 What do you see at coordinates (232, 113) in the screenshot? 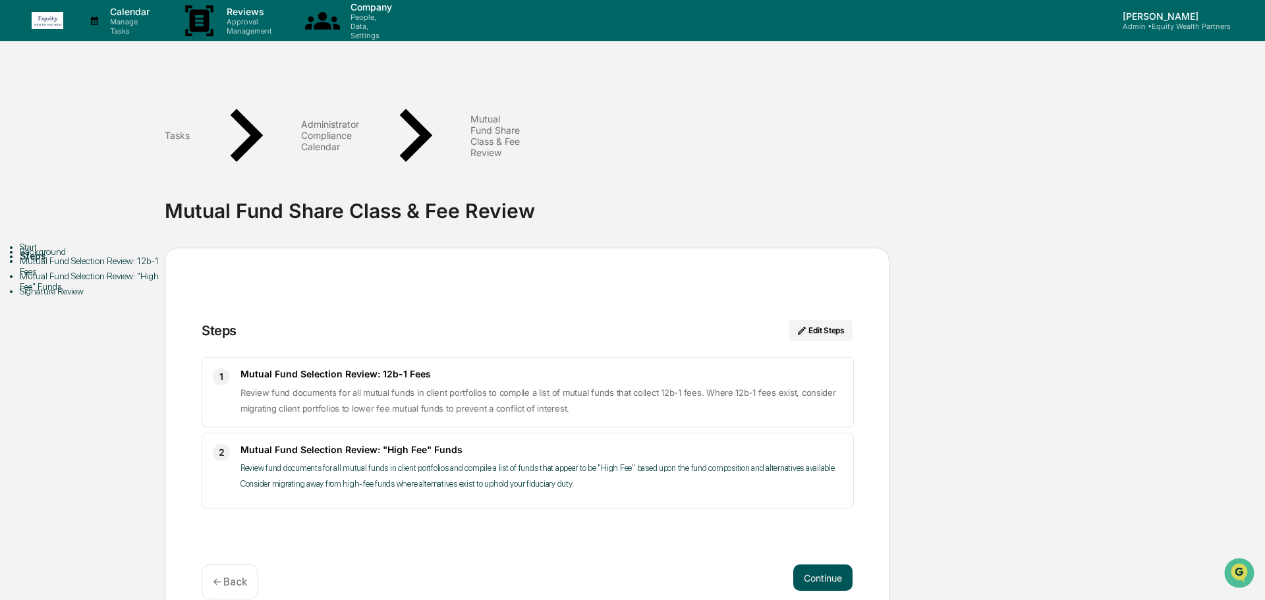
I see `button: Start new chat` at bounding box center [232, 113].